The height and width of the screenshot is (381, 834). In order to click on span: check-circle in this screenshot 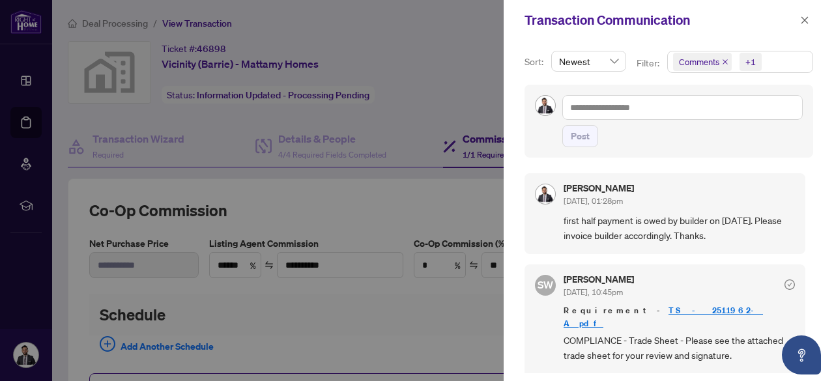, I will do `click(790, 285)`.